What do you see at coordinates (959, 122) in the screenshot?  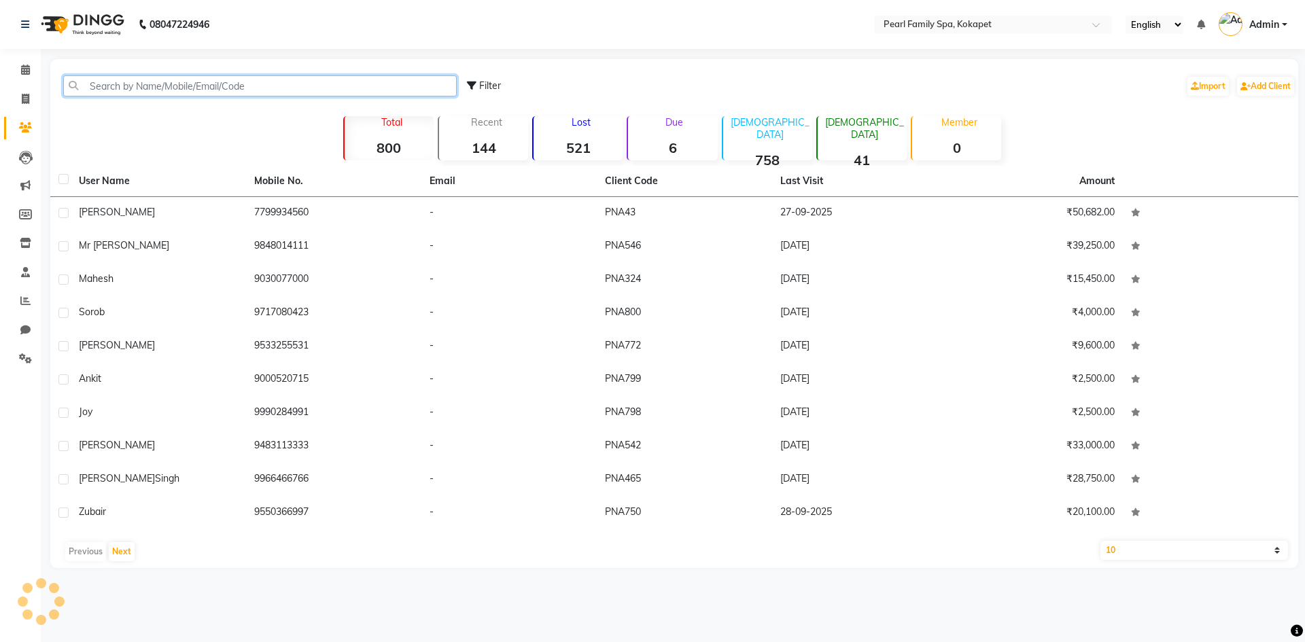 I see `p: Member` at bounding box center [959, 122].